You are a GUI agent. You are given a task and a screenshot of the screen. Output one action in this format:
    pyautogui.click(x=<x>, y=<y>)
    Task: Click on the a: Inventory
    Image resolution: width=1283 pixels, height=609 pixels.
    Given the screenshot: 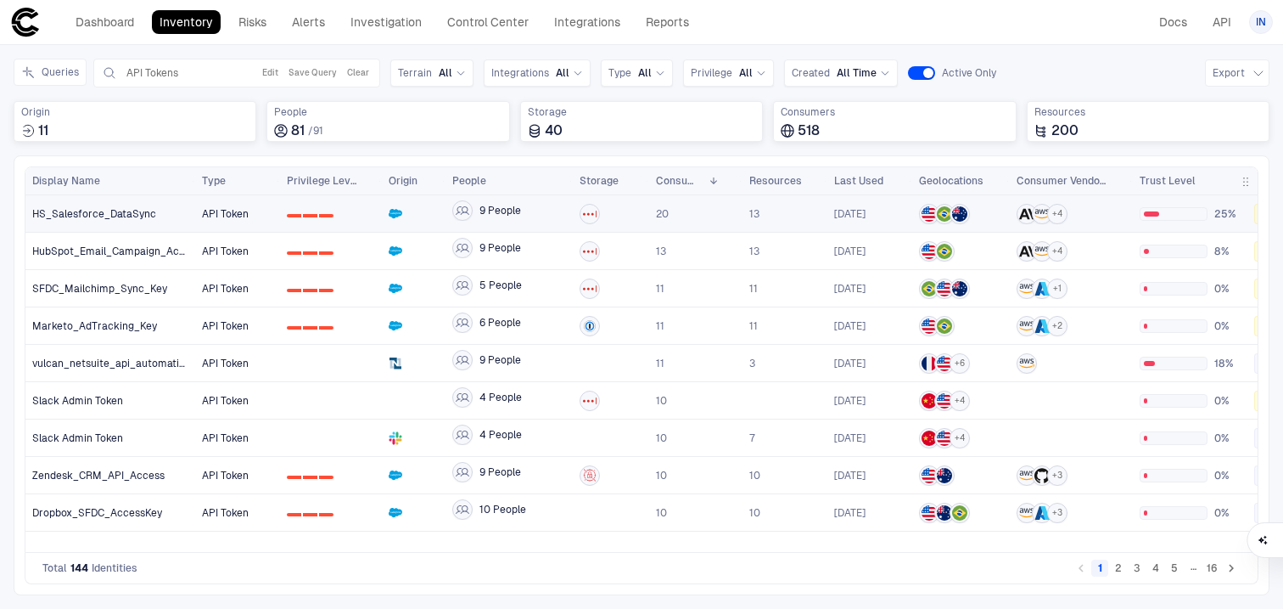 What is the action you would take?
    pyautogui.click(x=186, y=22)
    